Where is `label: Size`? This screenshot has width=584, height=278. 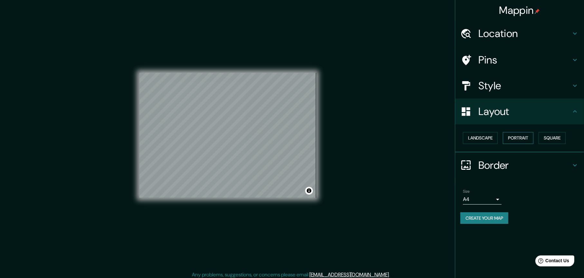 label: Size is located at coordinates (466, 191).